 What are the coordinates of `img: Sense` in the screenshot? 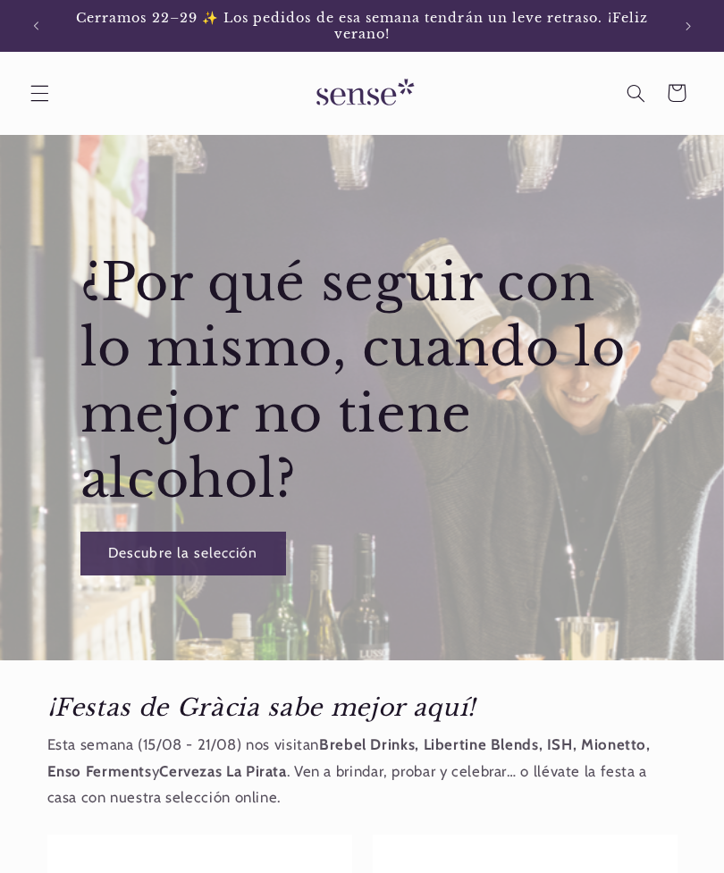 It's located at (362, 93).